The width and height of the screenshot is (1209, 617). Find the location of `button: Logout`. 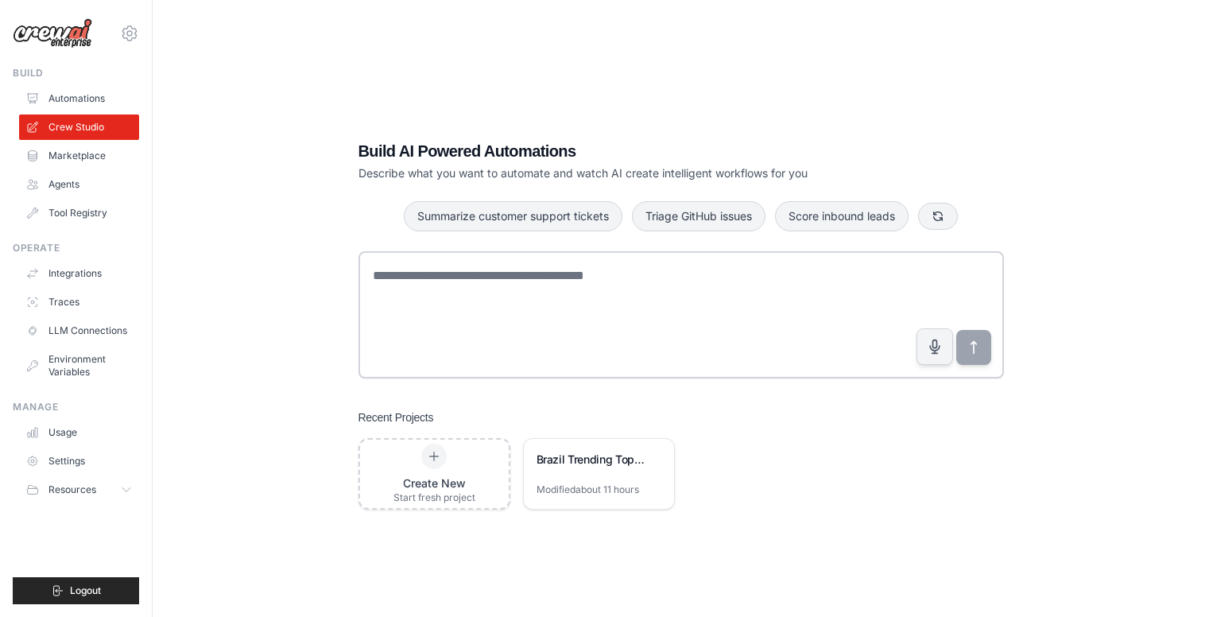

button: Logout is located at coordinates (76, 591).